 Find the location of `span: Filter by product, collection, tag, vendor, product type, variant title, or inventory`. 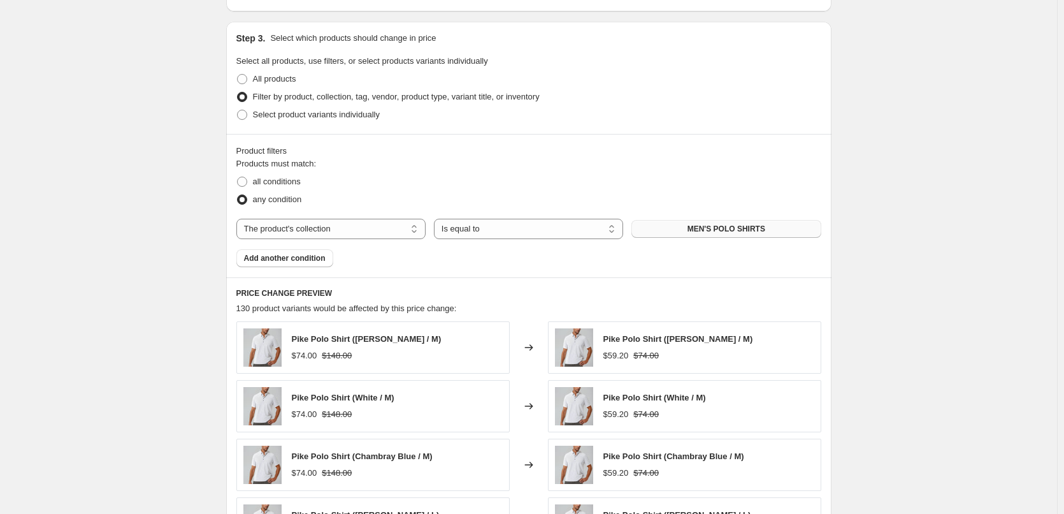

span: Filter by product, collection, tag, vendor, product type, variant title, or inventory is located at coordinates (396, 96).